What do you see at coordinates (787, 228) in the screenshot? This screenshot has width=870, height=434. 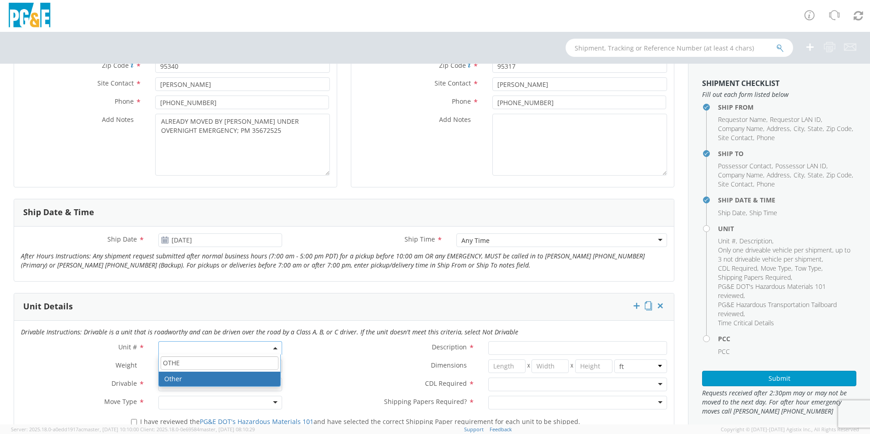 I see `h4: Unit` at bounding box center [787, 228].